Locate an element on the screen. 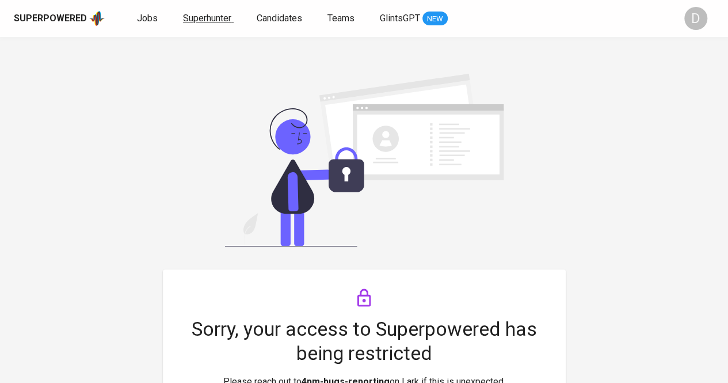 The width and height of the screenshot is (728, 383). a: Superpoweredapp logo is located at coordinates (59, 18).